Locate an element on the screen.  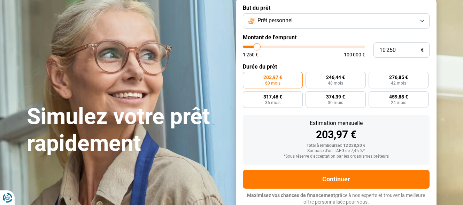
span: 317,46 € is located at coordinates (273, 97).